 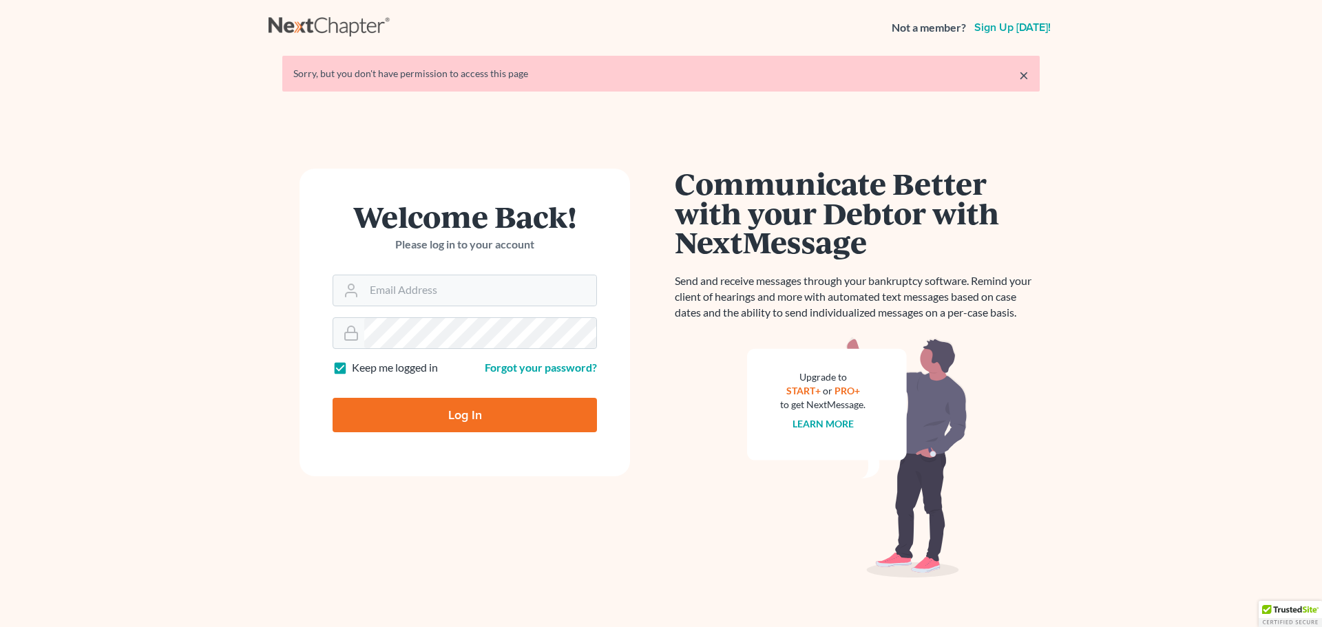 I want to click on input: Email Address, so click(x=480, y=291).